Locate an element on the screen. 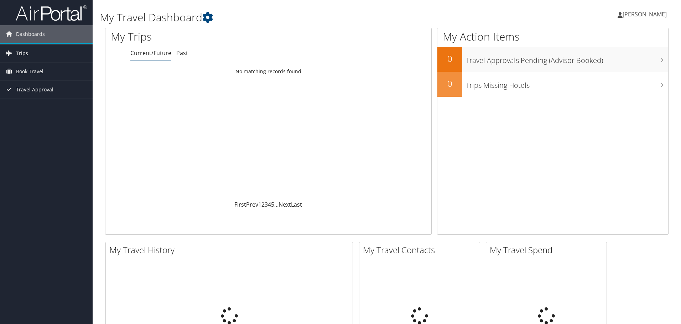 This screenshot has height=324, width=681. a: Prev is located at coordinates (252, 205).